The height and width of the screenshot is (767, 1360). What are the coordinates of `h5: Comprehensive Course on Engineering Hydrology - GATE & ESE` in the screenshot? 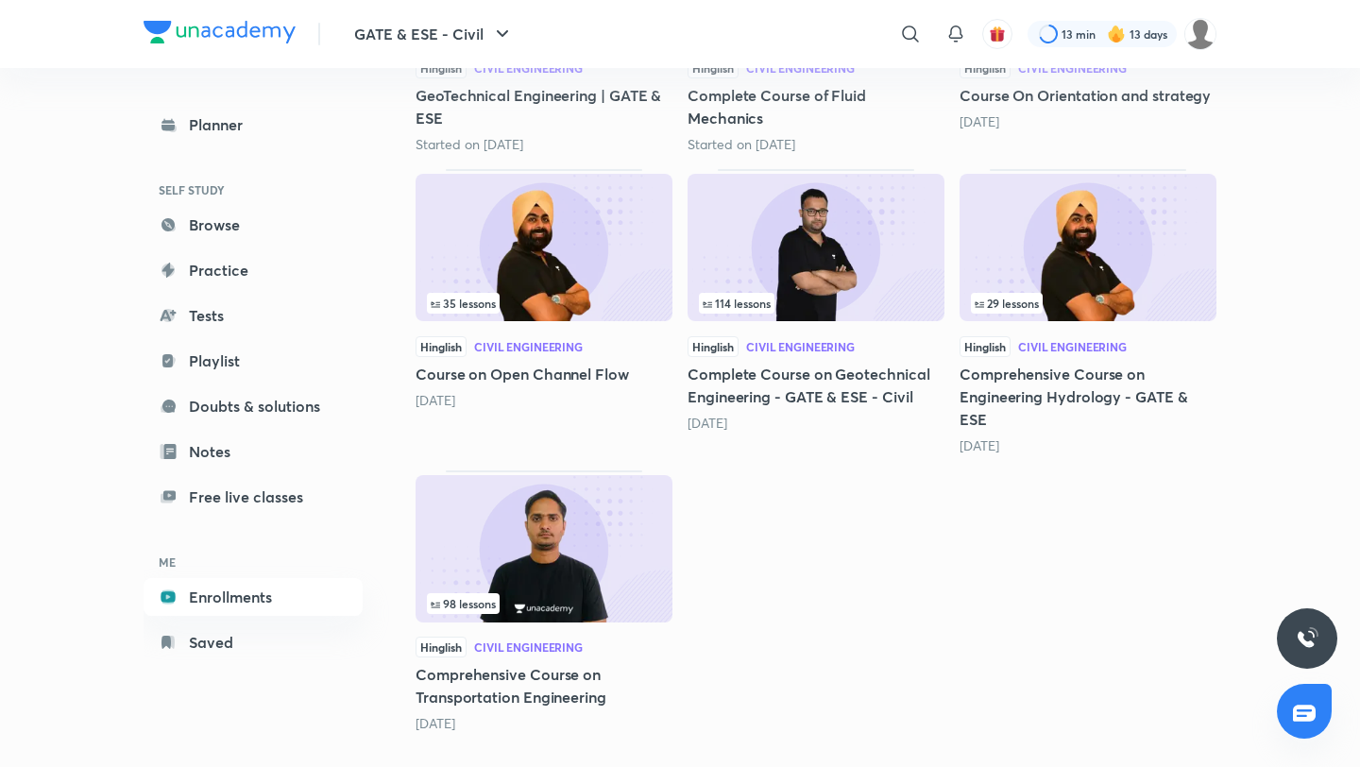 It's located at (1088, 397).